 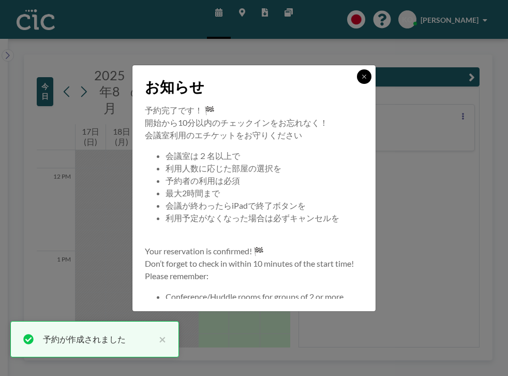 What do you see at coordinates (160, 339) in the screenshot?
I see `button: close` at bounding box center [160, 339].